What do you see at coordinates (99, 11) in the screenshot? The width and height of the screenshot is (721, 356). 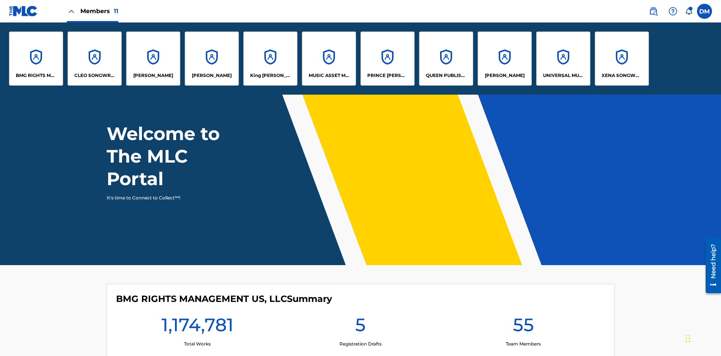 I see `span: Members` at bounding box center [99, 11].